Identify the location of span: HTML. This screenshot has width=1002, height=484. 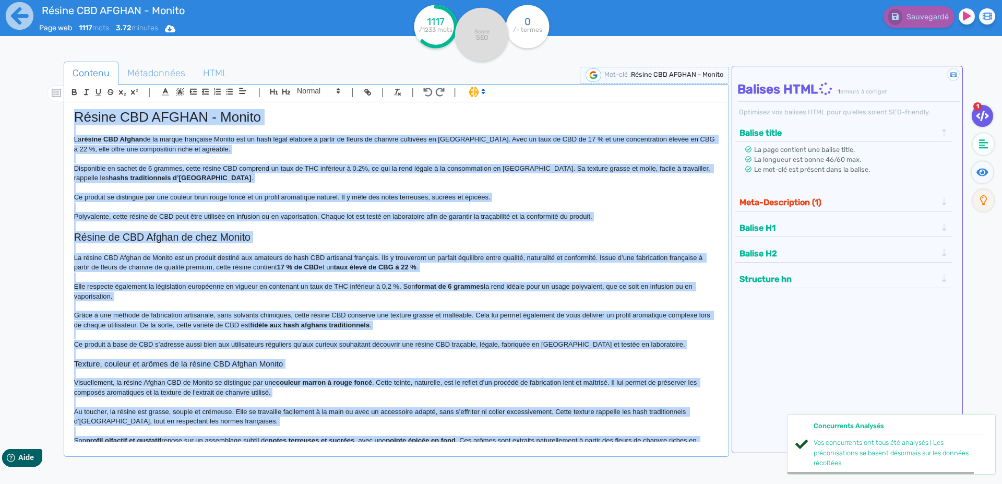
(215, 73).